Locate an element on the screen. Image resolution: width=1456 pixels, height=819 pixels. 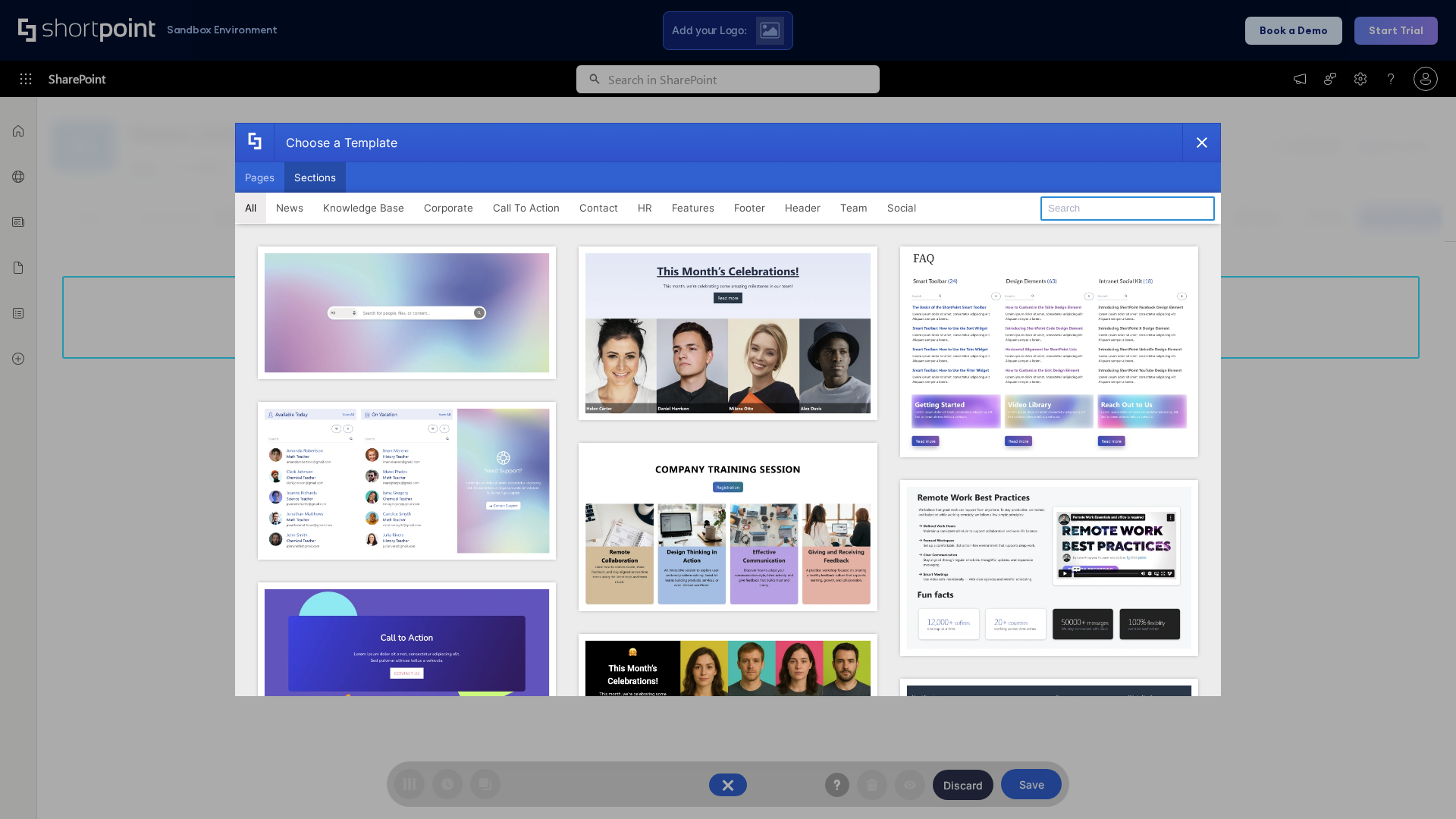
button: Corporate is located at coordinates (448, 207).